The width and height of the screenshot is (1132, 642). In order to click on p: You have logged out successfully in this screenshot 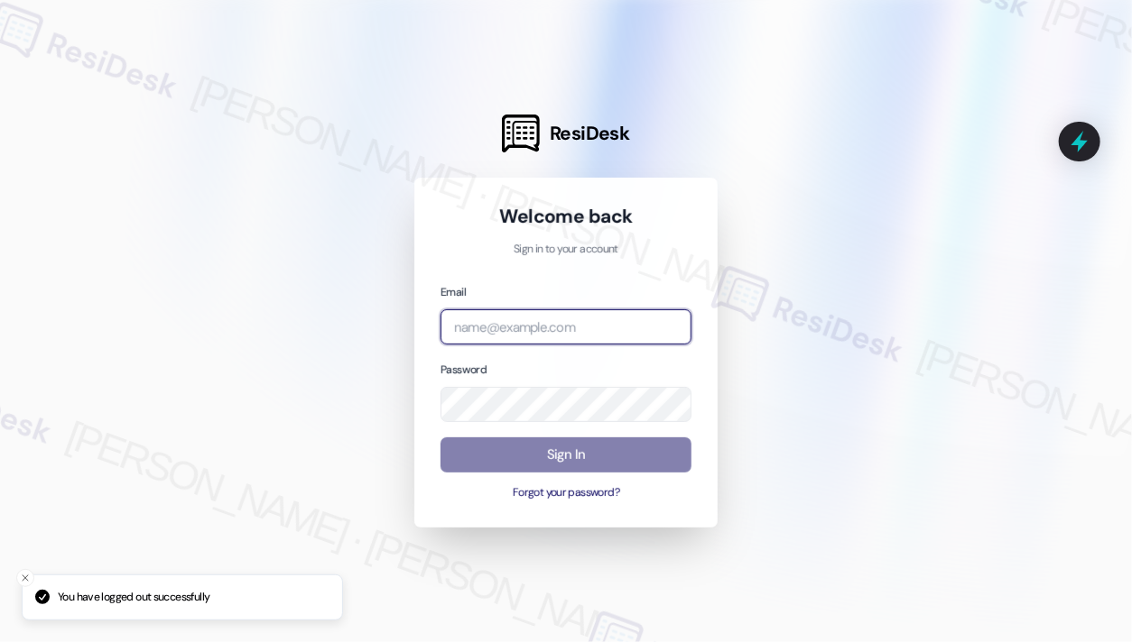, I will do `click(134, 598)`.